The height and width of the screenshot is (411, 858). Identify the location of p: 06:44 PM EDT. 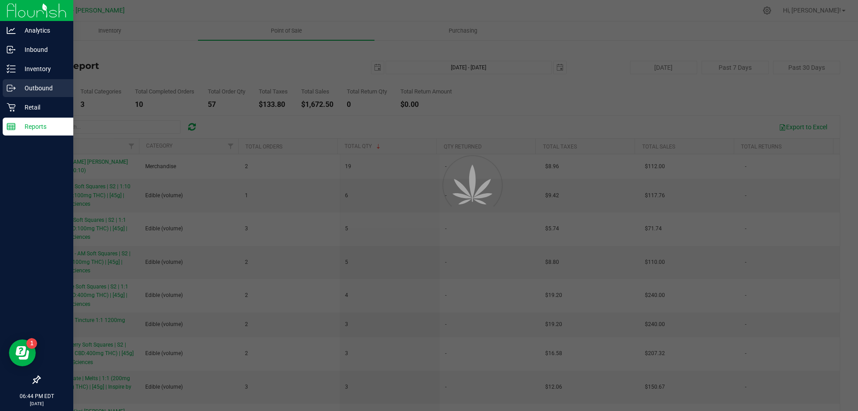
(37, 396).